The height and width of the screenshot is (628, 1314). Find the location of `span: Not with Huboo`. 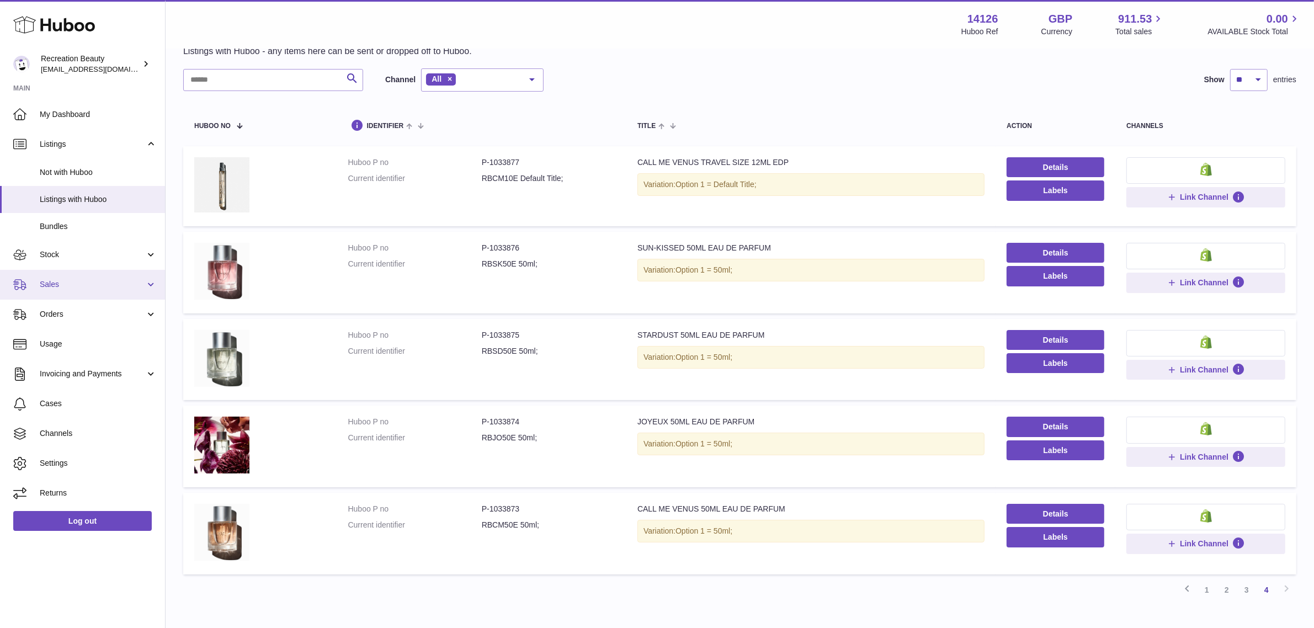

span: Not with Huboo is located at coordinates (98, 172).